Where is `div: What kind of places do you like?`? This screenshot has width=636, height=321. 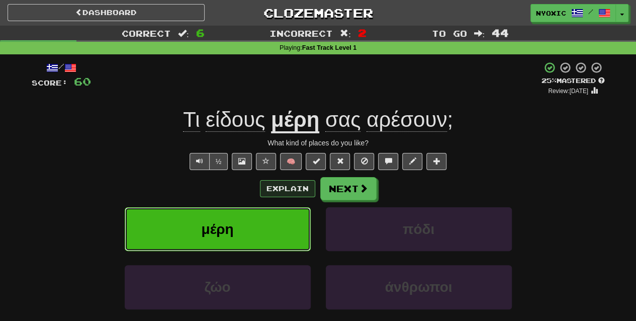
div: What kind of places do you like? is located at coordinates (318, 143).